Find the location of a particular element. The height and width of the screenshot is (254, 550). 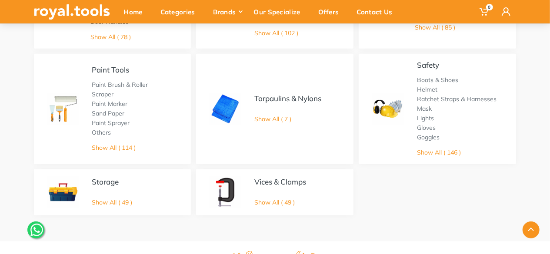

a: Scraper is located at coordinates (103, 94).